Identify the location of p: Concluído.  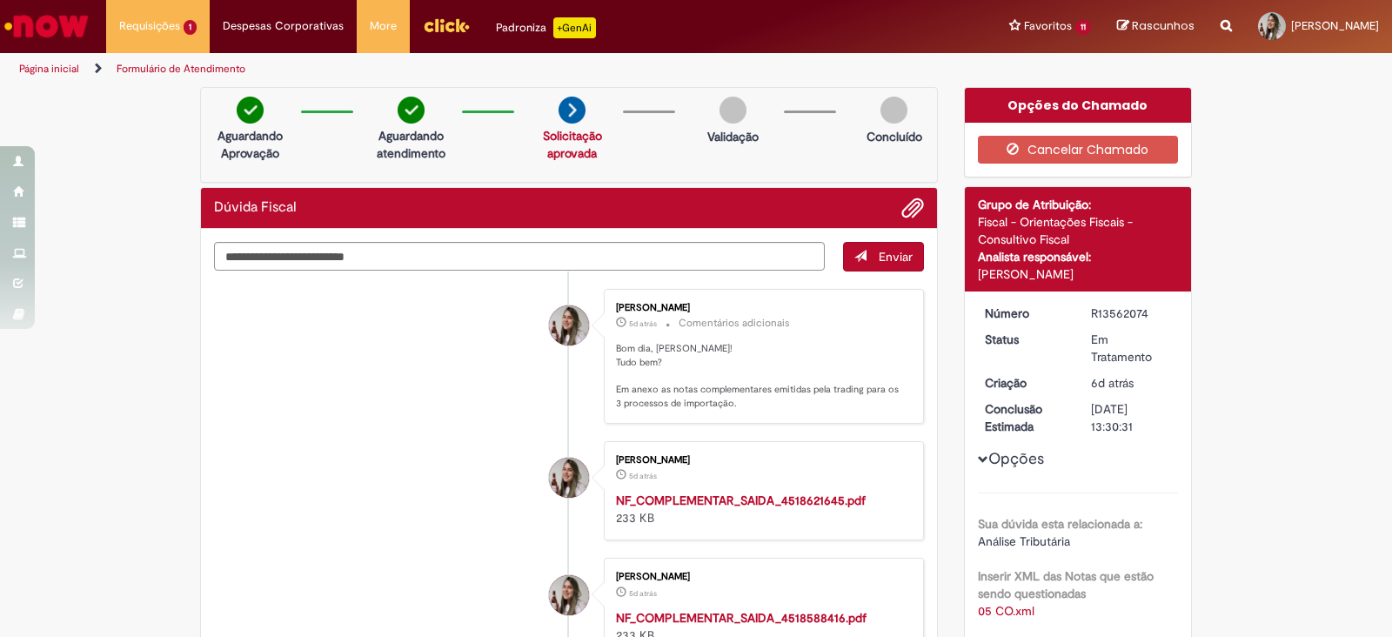
(894, 137).